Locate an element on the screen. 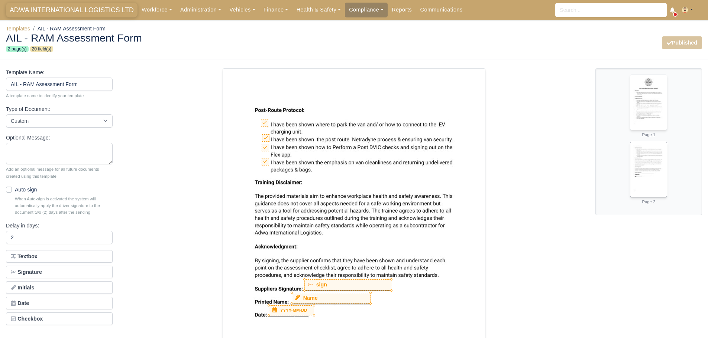 The image size is (708, 338). input: Search... is located at coordinates (611, 10).